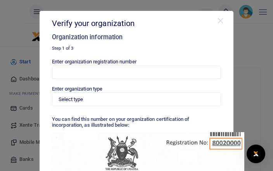 The image size is (273, 171). Describe the element at coordinates (221, 21) in the screenshot. I see `button: Close` at that location.